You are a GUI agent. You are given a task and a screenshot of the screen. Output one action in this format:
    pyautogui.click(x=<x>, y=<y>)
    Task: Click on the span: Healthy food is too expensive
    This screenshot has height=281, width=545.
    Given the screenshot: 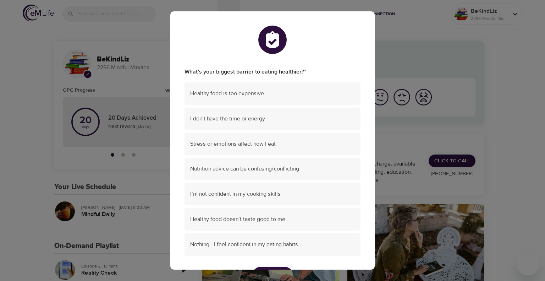 What is the action you would take?
    pyautogui.click(x=272, y=93)
    